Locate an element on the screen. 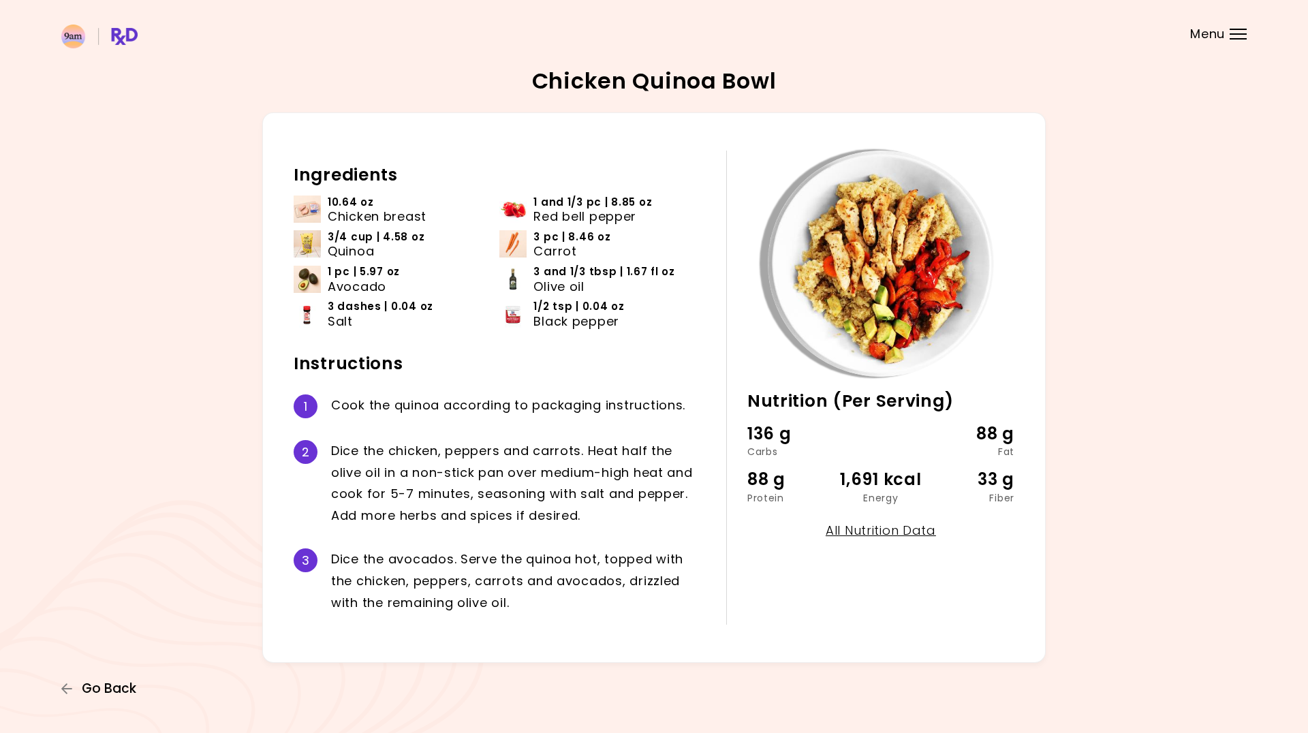  div: 3 is located at coordinates (305, 560).